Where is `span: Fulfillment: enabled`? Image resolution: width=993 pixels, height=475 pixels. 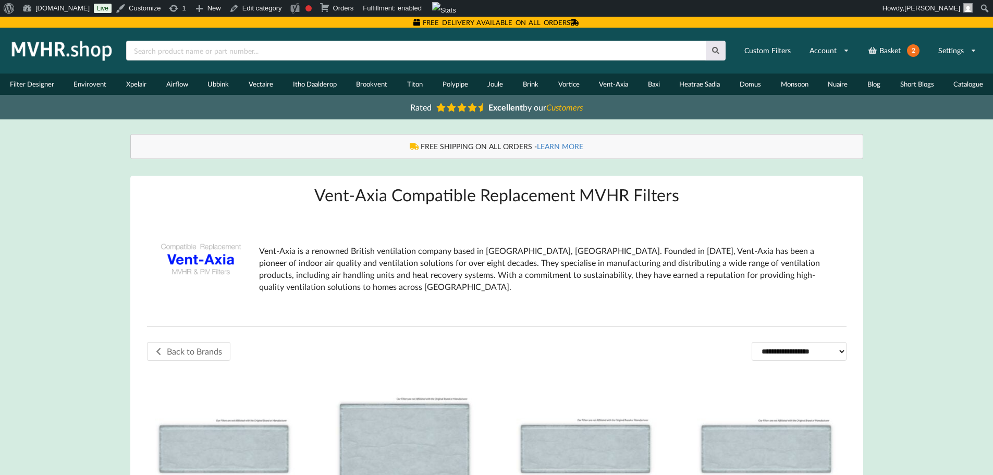 span: Fulfillment: enabled is located at coordinates (392, 8).